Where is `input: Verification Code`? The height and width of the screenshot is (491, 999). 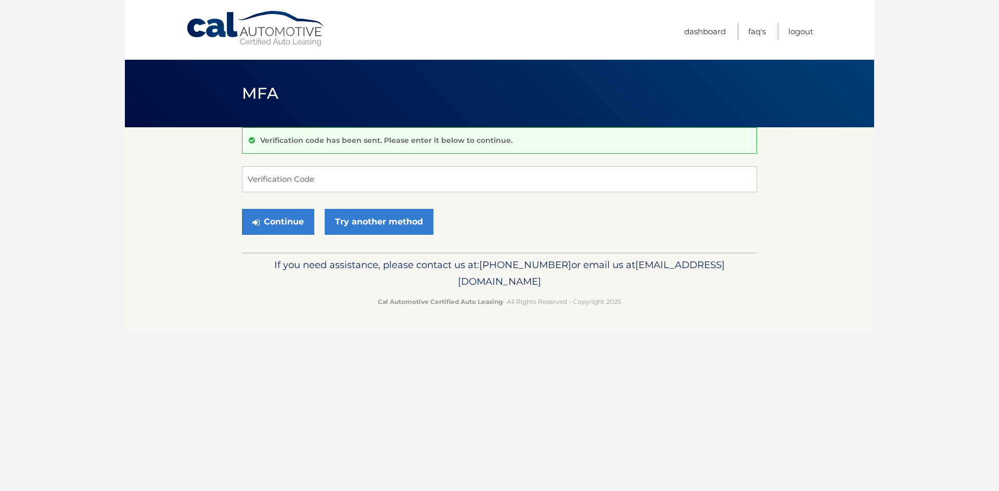
input: Verification Code is located at coordinates (499, 179).